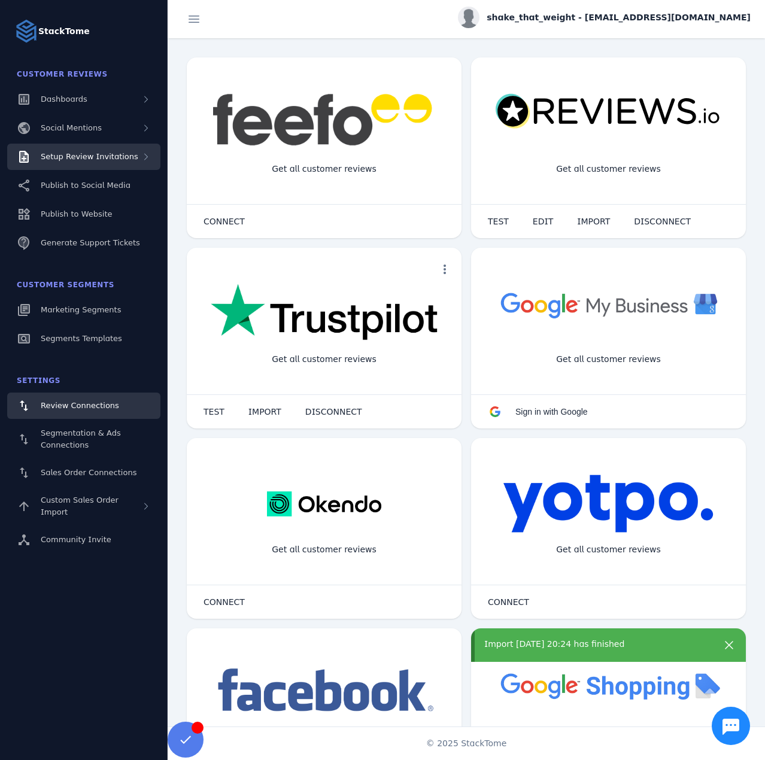 This screenshot has width=765, height=760. What do you see at coordinates (551, 412) in the screenshot?
I see `span: Sign in with Google` at bounding box center [551, 412].